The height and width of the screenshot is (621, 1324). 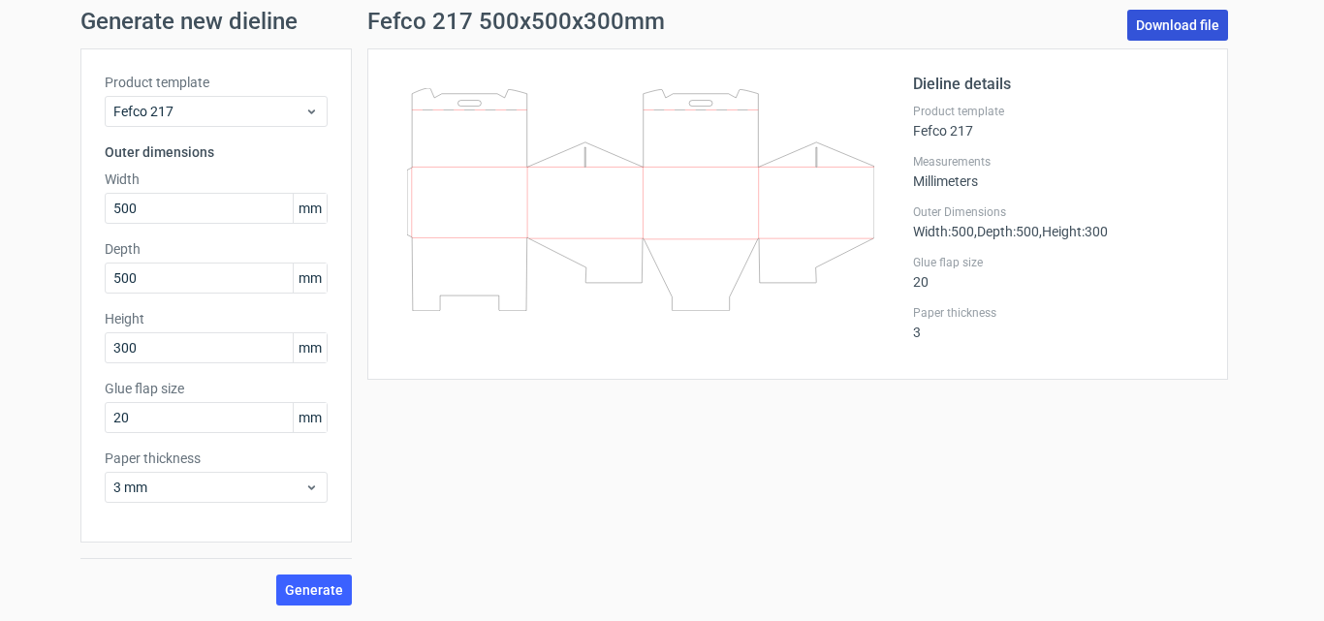 I want to click on div: Millimeters, so click(x=1058, y=172).